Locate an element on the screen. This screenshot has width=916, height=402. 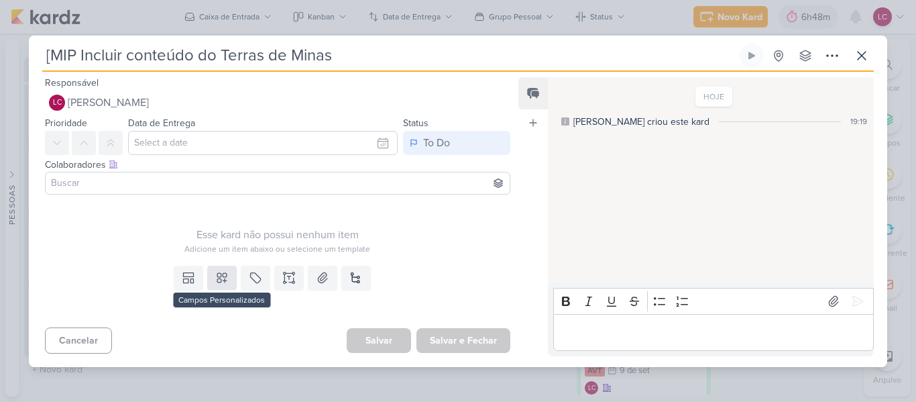
div: Campos Personalizados is located at coordinates (221, 300).